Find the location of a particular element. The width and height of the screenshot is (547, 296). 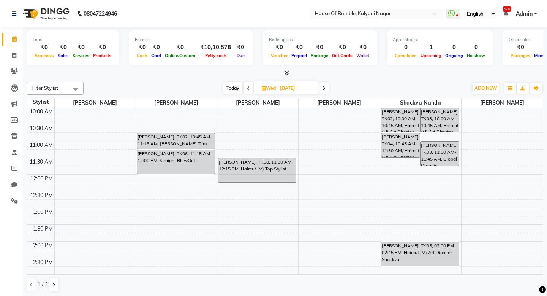

span: ADD NEW is located at coordinates (486, 88).